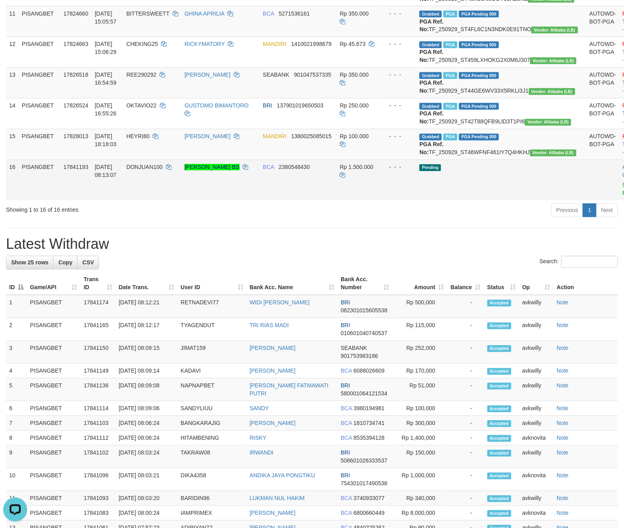  What do you see at coordinates (420, 457) in the screenshot?
I see `td: Rp 150,000` at bounding box center [420, 457].